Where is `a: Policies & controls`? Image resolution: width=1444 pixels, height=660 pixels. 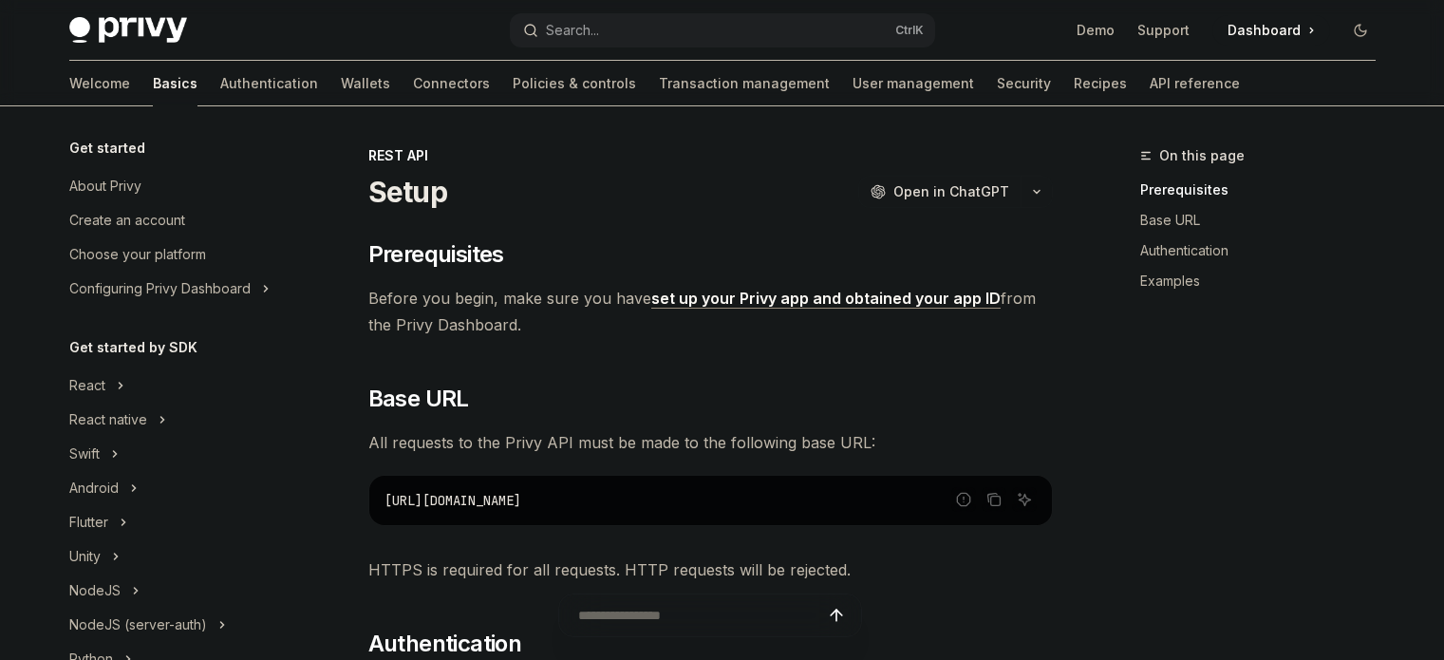
a: Policies & controls is located at coordinates (574, 84).